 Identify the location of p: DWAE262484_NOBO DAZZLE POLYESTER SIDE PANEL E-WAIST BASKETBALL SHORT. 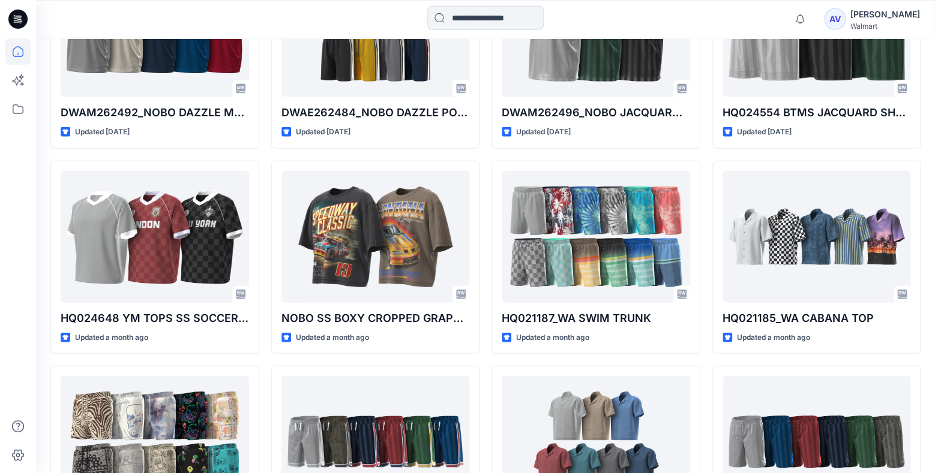
(376, 113).